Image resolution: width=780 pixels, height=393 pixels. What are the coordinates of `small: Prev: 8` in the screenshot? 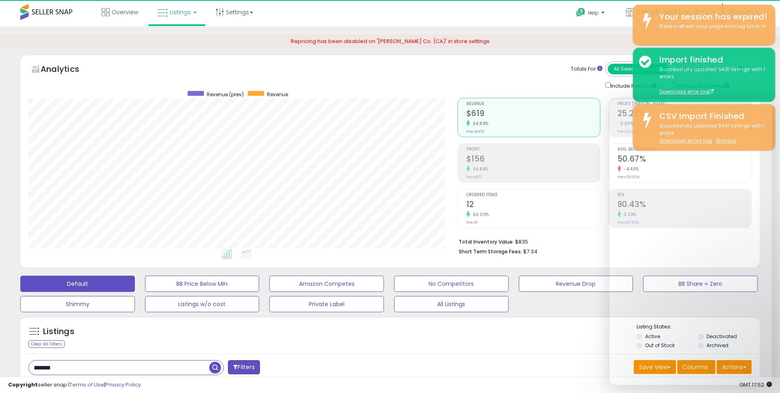 It's located at (472, 223).